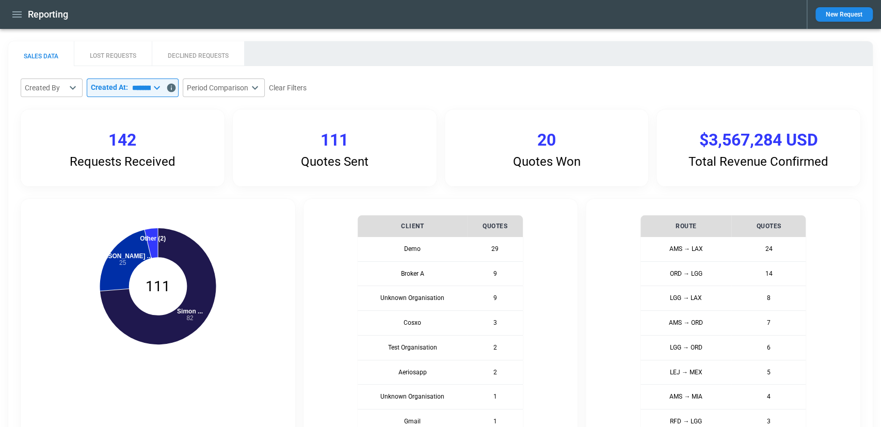  I want to click on th: Broker A, so click(412, 274).